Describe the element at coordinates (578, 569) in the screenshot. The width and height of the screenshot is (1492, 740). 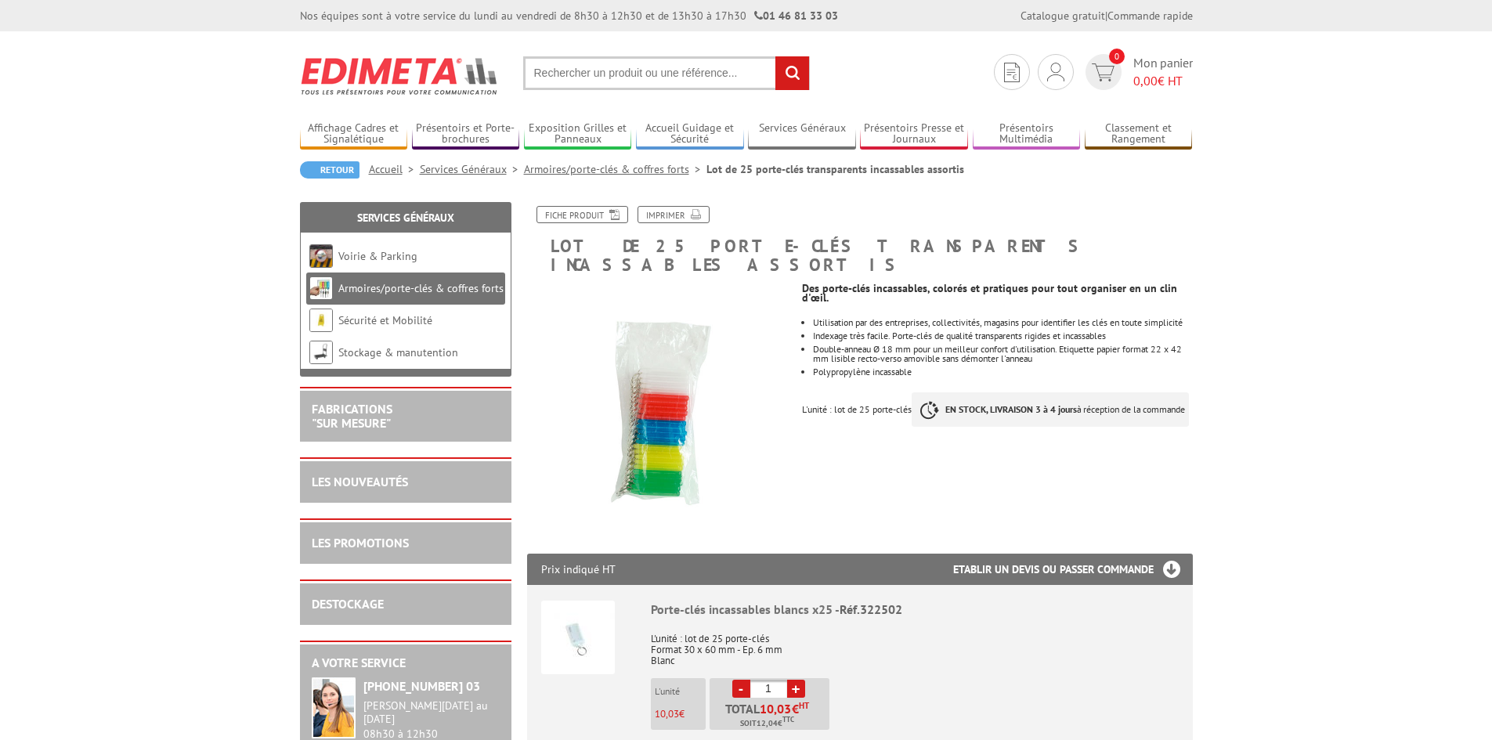
I see `p: Prix indiqué HT` at that location.